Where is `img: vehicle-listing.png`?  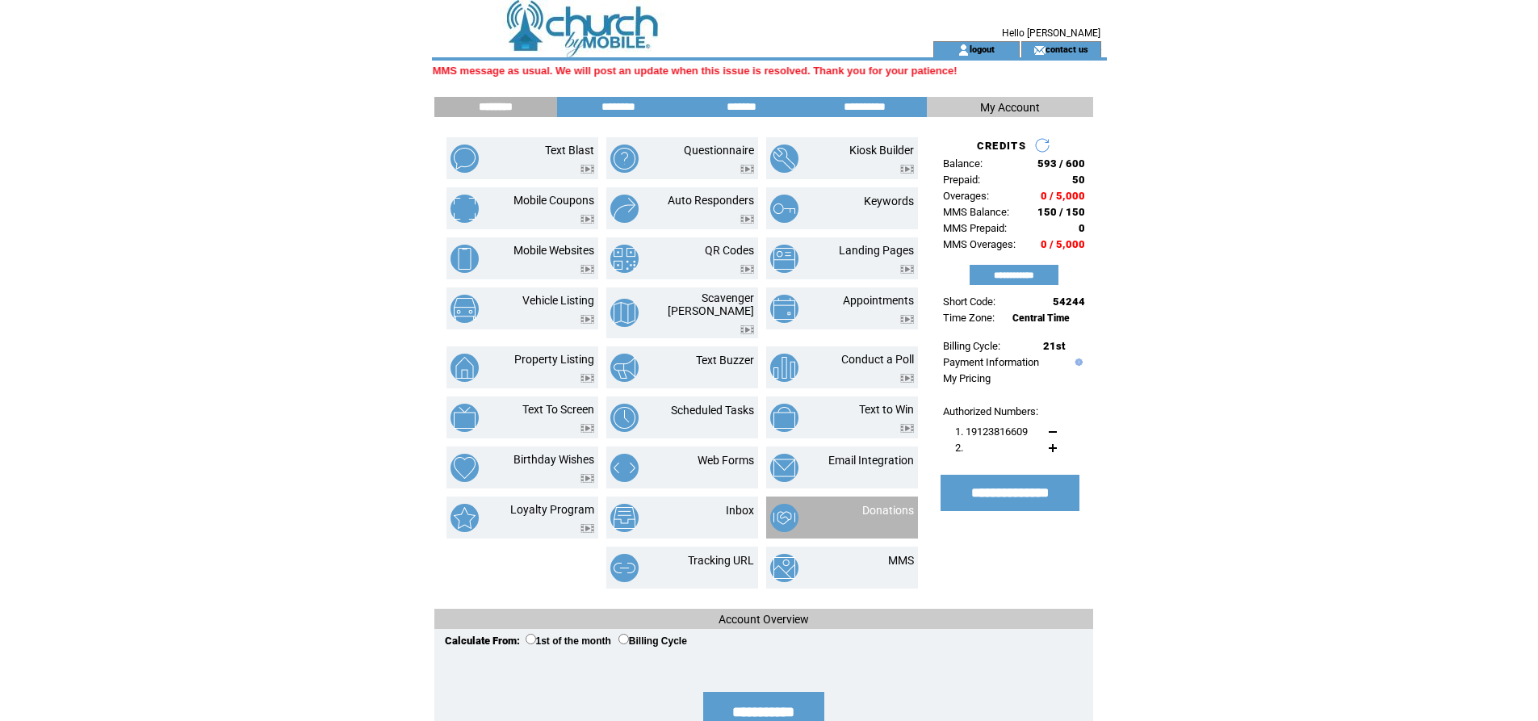
img: vehicle-listing.png is located at coordinates (464, 308).